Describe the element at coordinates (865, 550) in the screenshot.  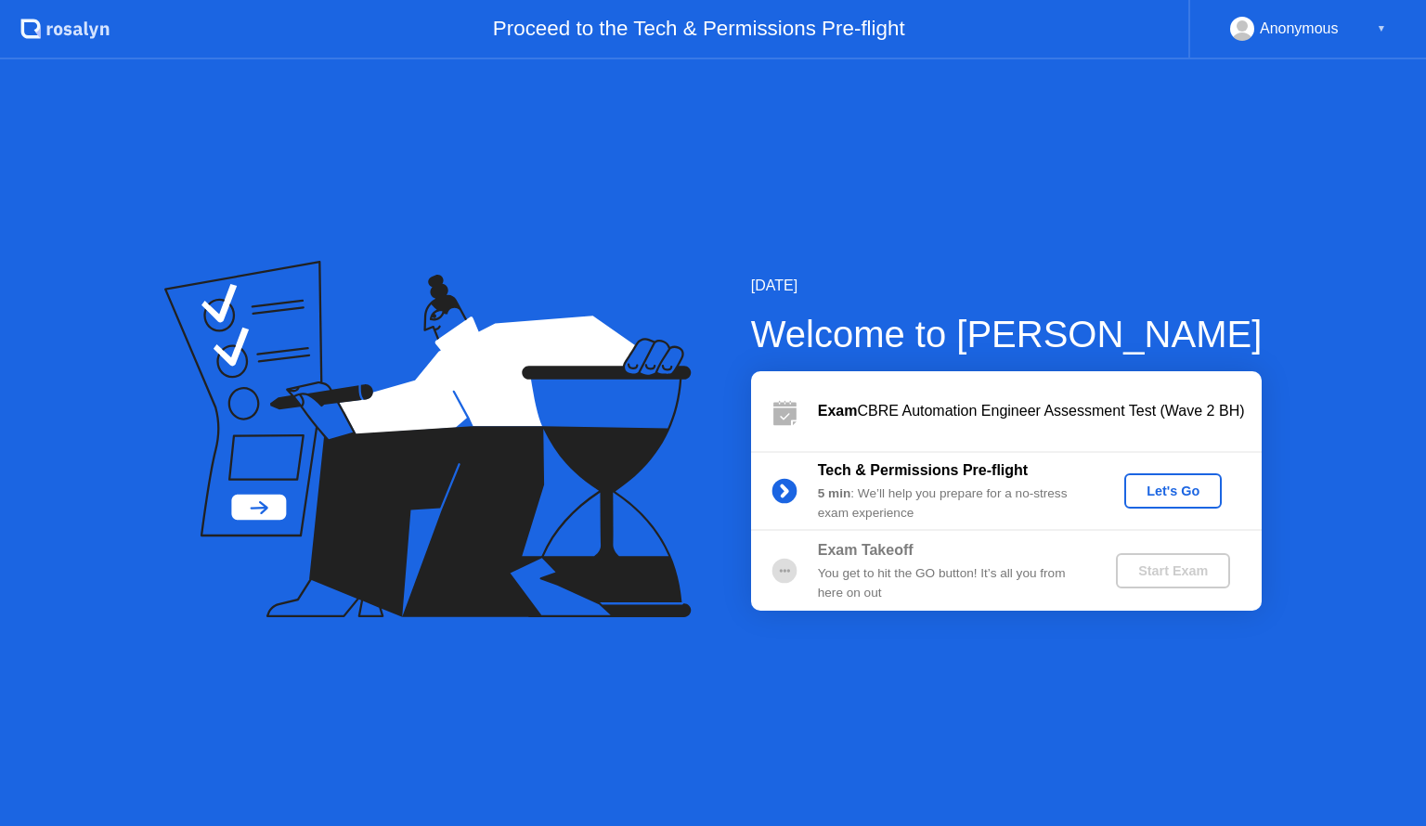
I see `b: Exam Takeoff` at that location.